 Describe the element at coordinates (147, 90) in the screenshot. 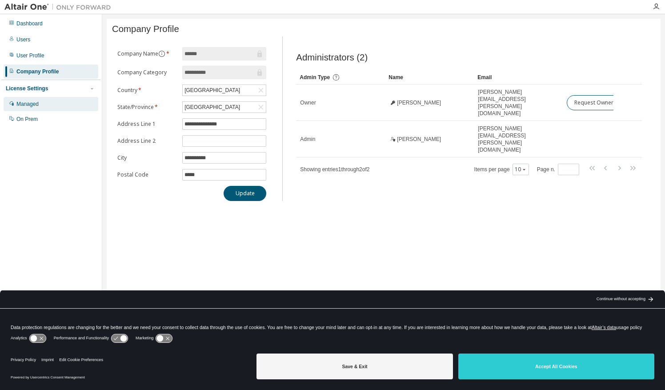

I see `label: Country` at that location.